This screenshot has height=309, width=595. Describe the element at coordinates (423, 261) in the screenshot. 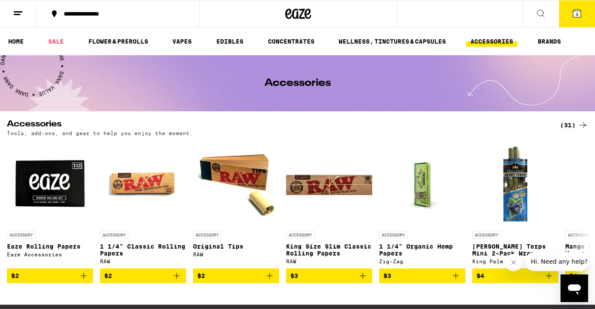

I see `div: Zig-Zag` at that location.